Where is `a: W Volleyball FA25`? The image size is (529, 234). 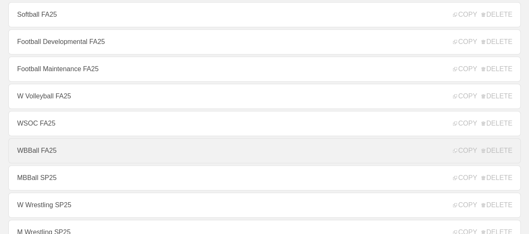
a: W Volleyball FA25 is located at coordinates (264, 96).